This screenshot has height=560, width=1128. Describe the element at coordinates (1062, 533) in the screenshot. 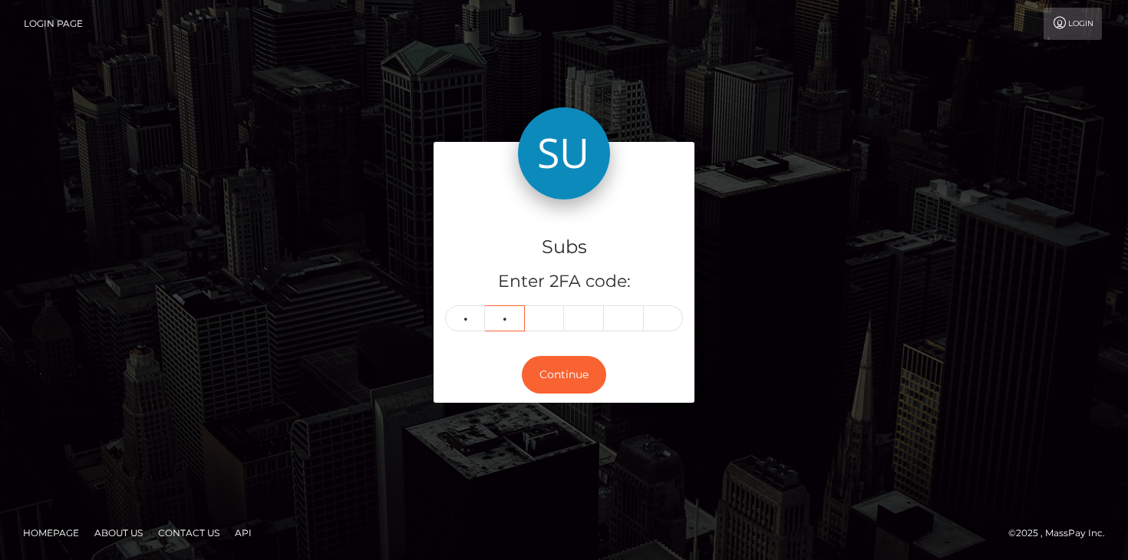

I see `div: © 2025 , MassPay Inc.` at that location.